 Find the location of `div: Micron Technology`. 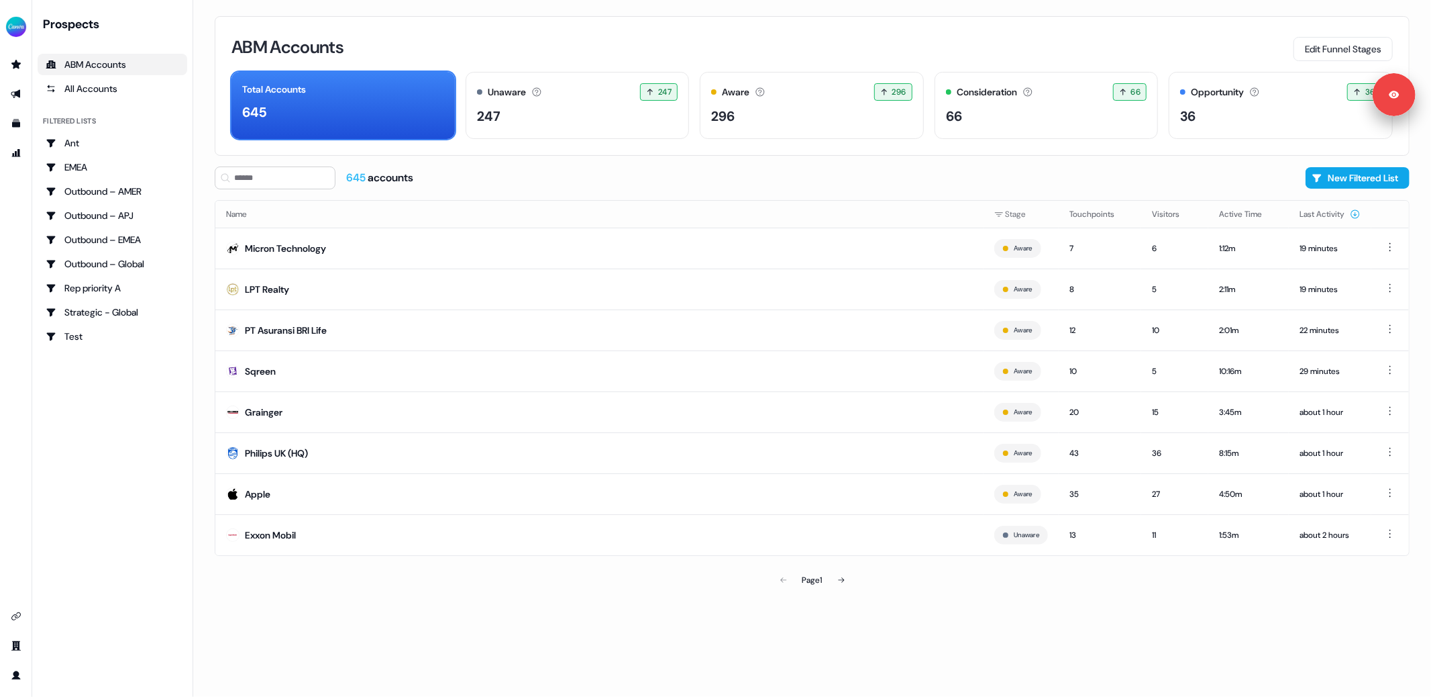

div: Micron Technology is located at coordinates (285, 248).